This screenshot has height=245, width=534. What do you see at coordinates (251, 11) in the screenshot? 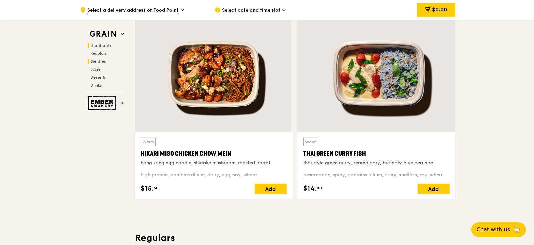
I see `span: Select date and time slot` at bounding box center [251, 11].